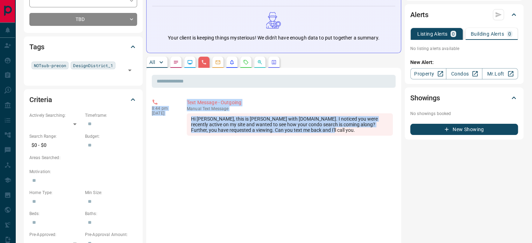  I want to click on p: $0 - $0, so click(55, 145).